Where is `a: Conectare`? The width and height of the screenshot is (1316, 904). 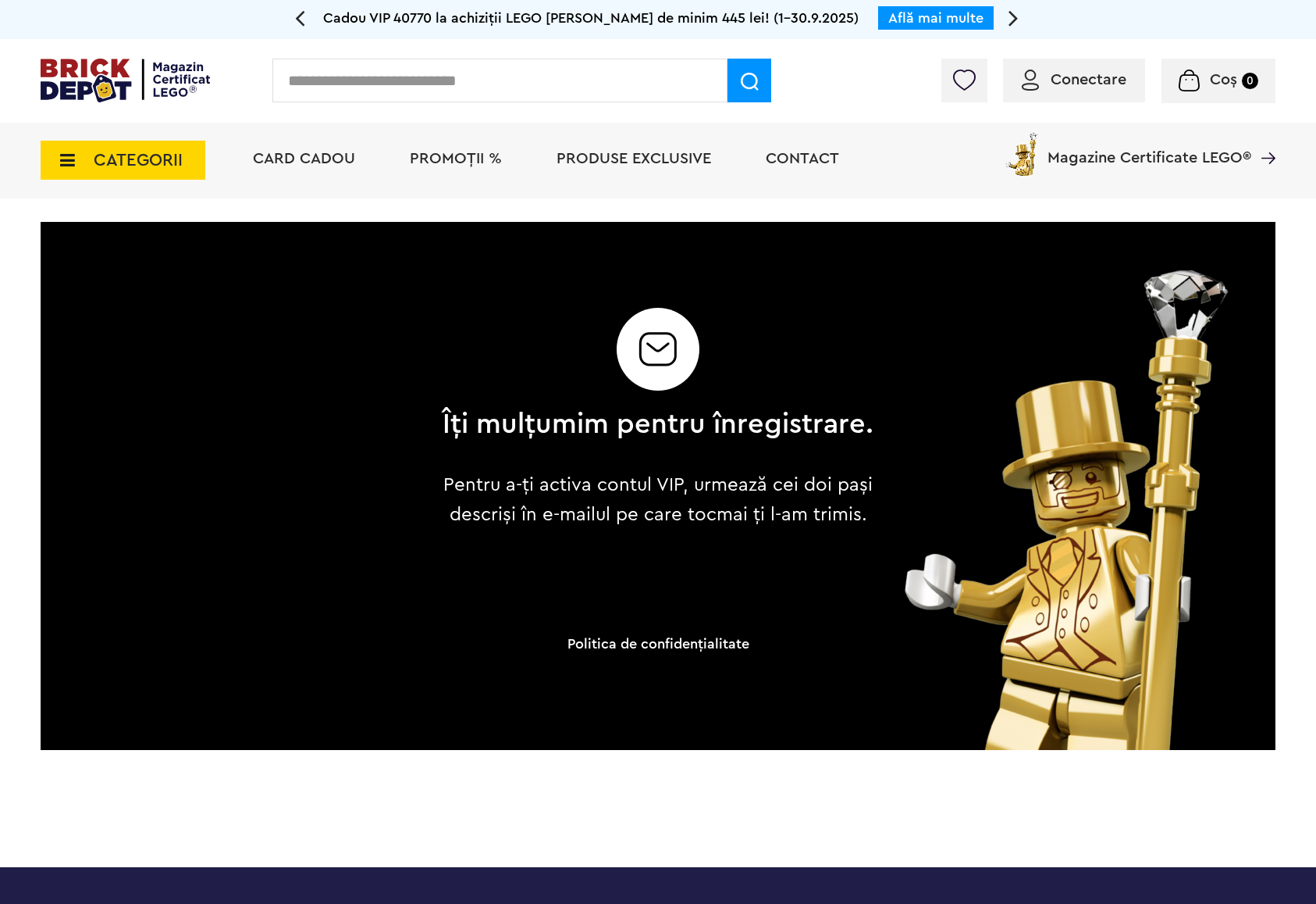 a: Conectare is located at coordinates (1074, 79).